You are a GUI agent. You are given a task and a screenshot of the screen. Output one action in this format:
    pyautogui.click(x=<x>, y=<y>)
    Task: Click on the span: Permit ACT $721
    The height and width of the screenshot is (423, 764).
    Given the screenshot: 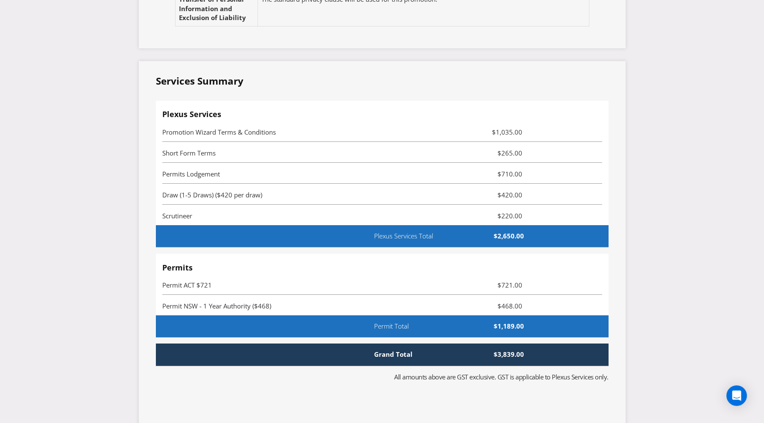 What is the action you would take?
    pyautogui.click(x=187, y=285)
    